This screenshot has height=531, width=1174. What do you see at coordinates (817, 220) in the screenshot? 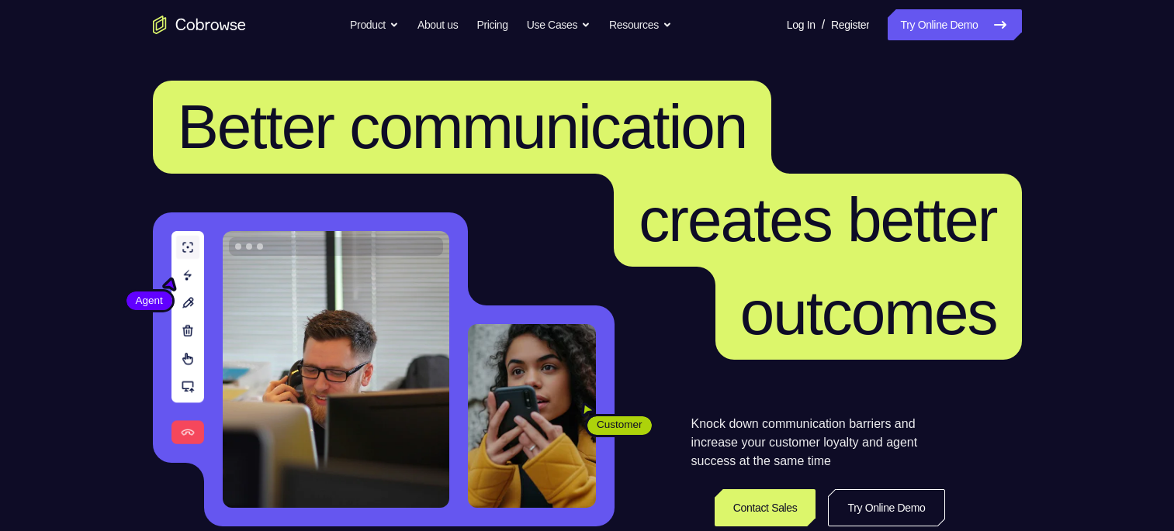
I see `span: creates better` at bounding box center [817, 220].